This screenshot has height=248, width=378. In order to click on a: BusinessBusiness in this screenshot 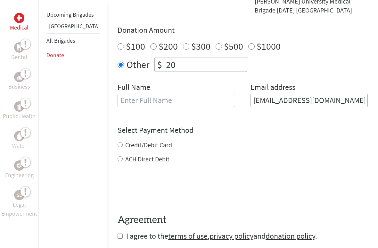, I will do `click(19, 81)`.